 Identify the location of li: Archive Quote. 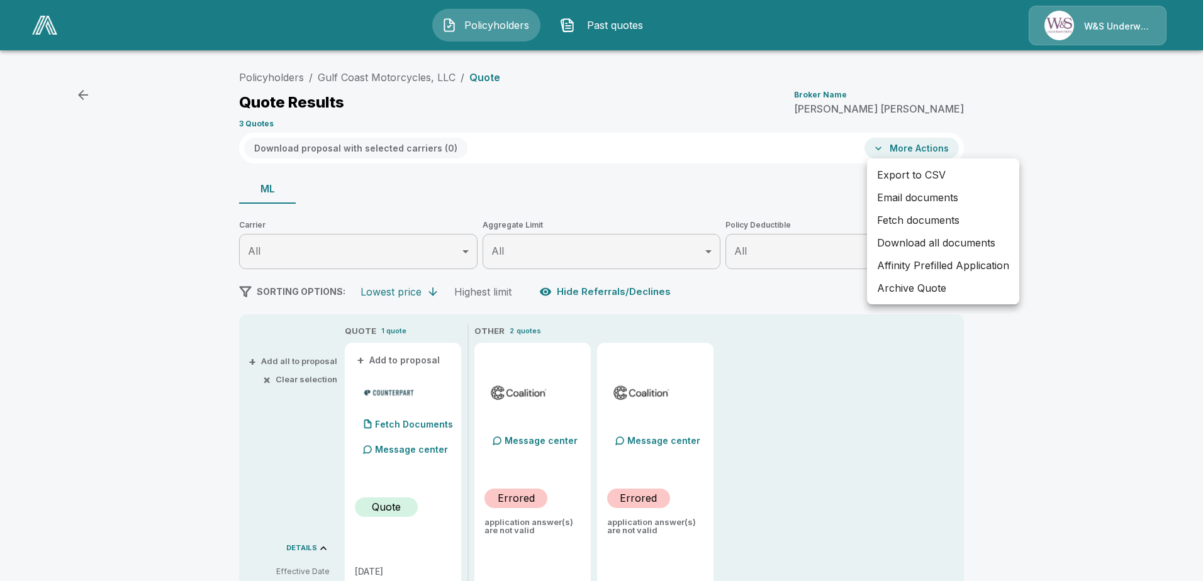
(943, 288).